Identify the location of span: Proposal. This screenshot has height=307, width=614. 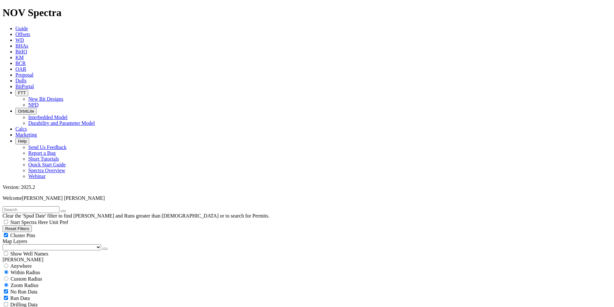
(24, 75).